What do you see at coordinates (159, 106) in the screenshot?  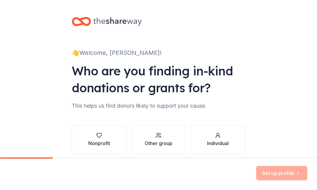 I see `div: This helps us find donors likely to support your cause.` at bounding box center [159, 106].